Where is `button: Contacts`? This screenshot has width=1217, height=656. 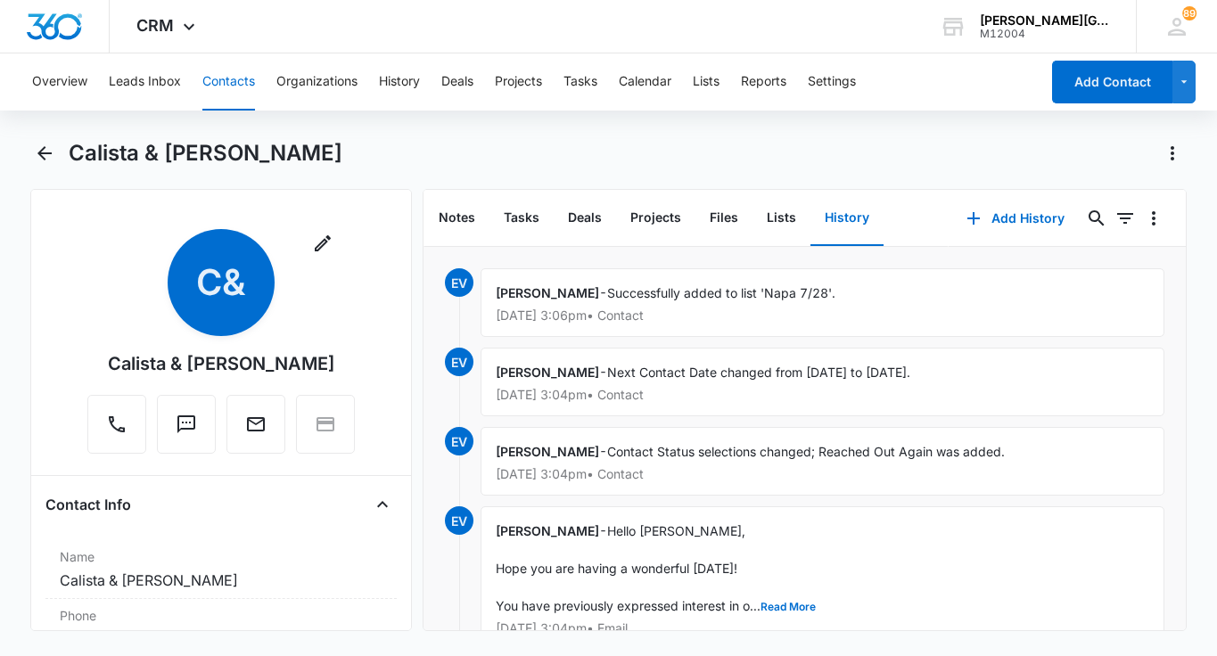
button: Contacts is located at coordinates (228, 82).